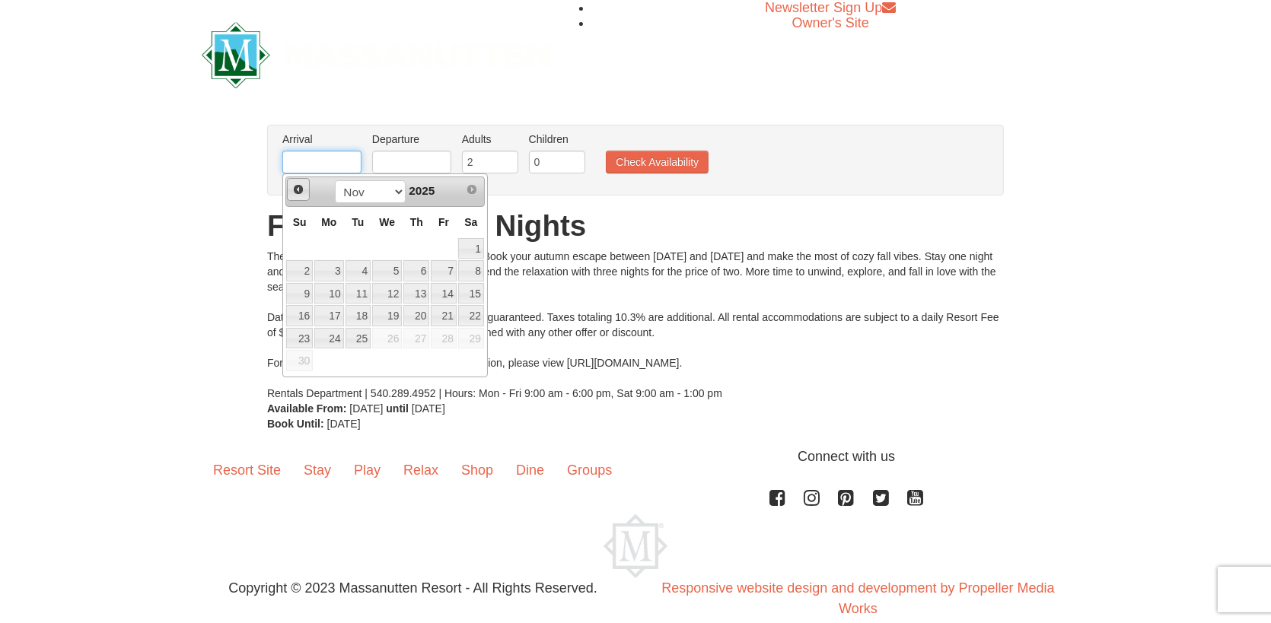 Image resolution: width=1271 pixels, height=623 pixels. What do you see at coordinates (589, 470) in the screenshot?
I see `a: Groups` at bounding box center [589, 470].